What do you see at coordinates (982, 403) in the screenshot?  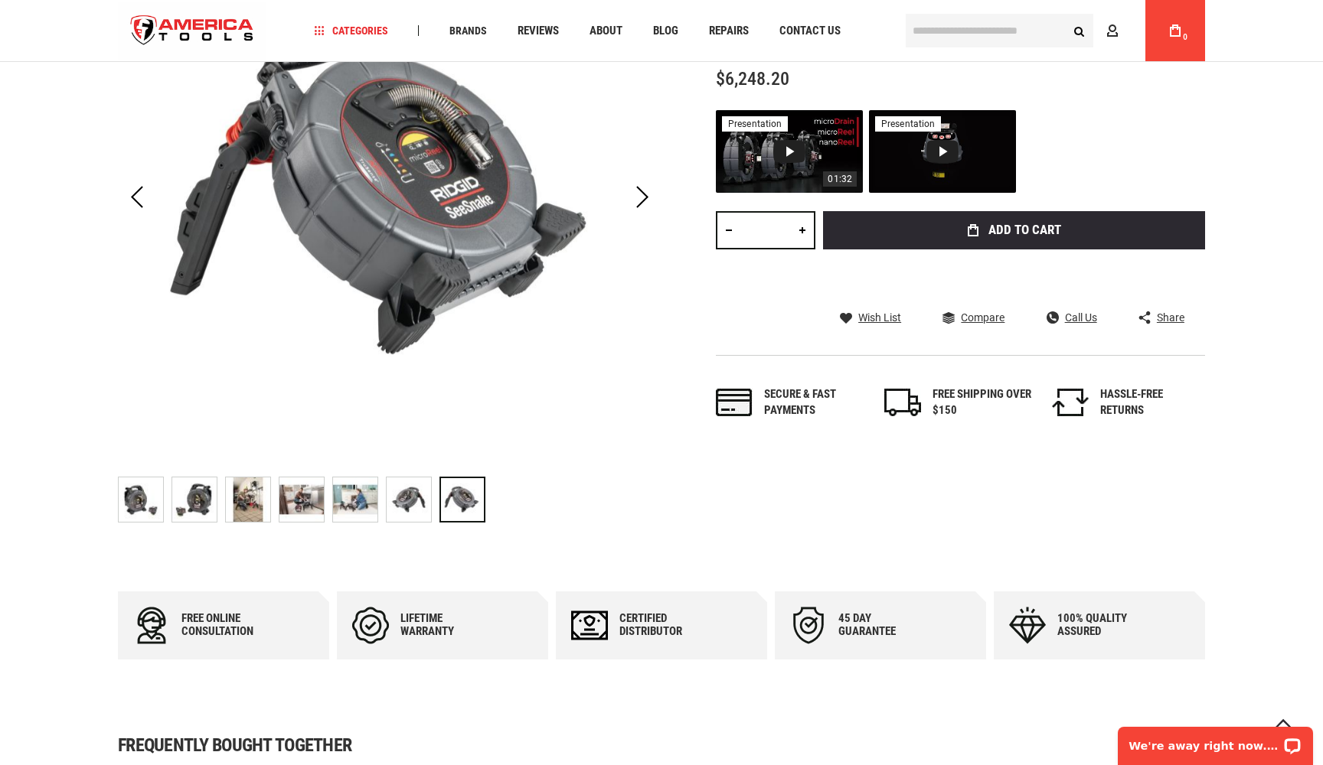 I see `div: FREE SHIPPING OVER $150` at bounding box center [982, 403].